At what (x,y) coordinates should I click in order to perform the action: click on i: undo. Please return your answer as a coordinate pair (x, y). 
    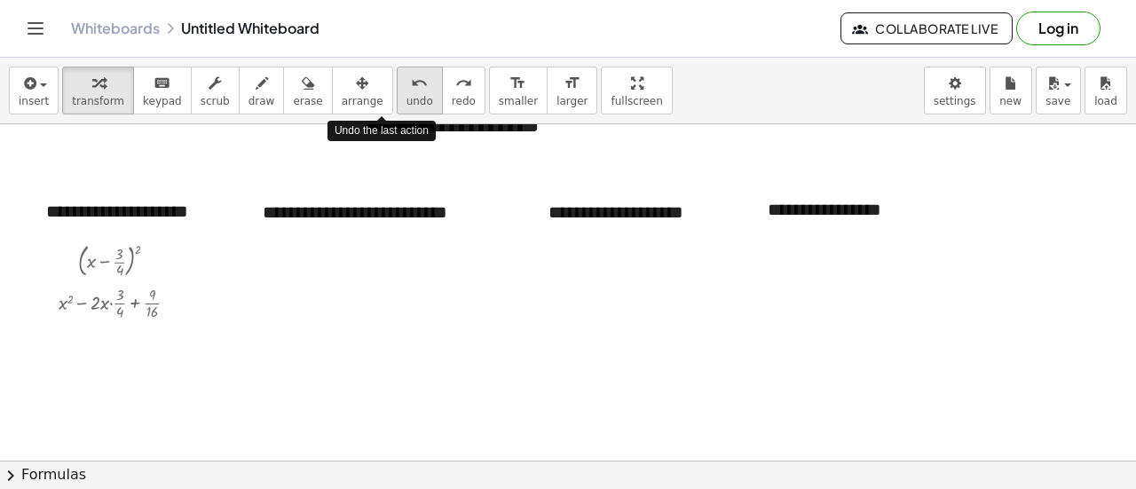
    Looking at the image, I should click on (419, 83).